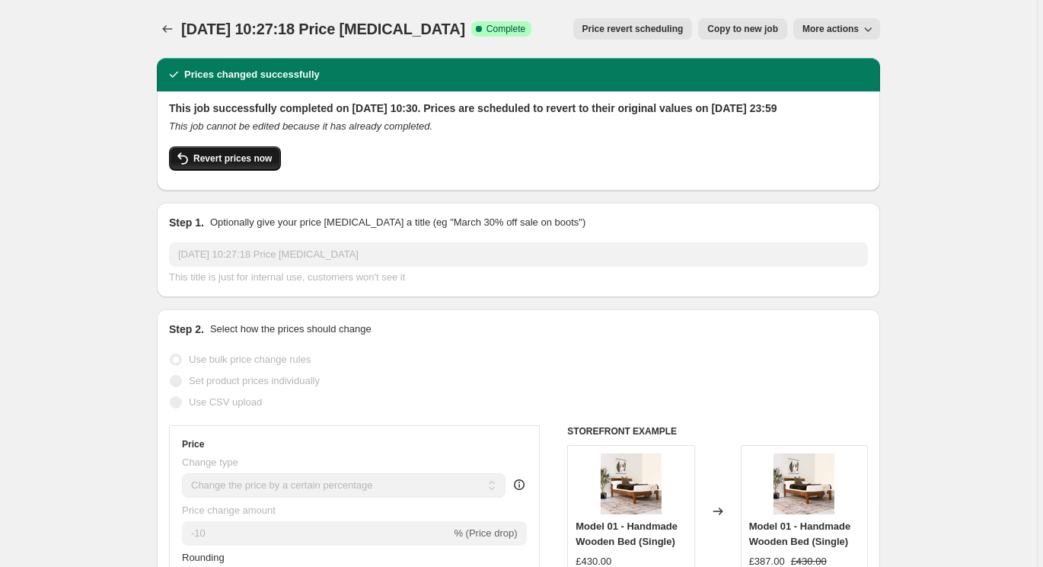 Image resolution: width=1043 pixels, height=567 pixels. Describe the element at coordinates (519, 254) in the screenshot. I see `input: 30% off holiday sale` at that location.